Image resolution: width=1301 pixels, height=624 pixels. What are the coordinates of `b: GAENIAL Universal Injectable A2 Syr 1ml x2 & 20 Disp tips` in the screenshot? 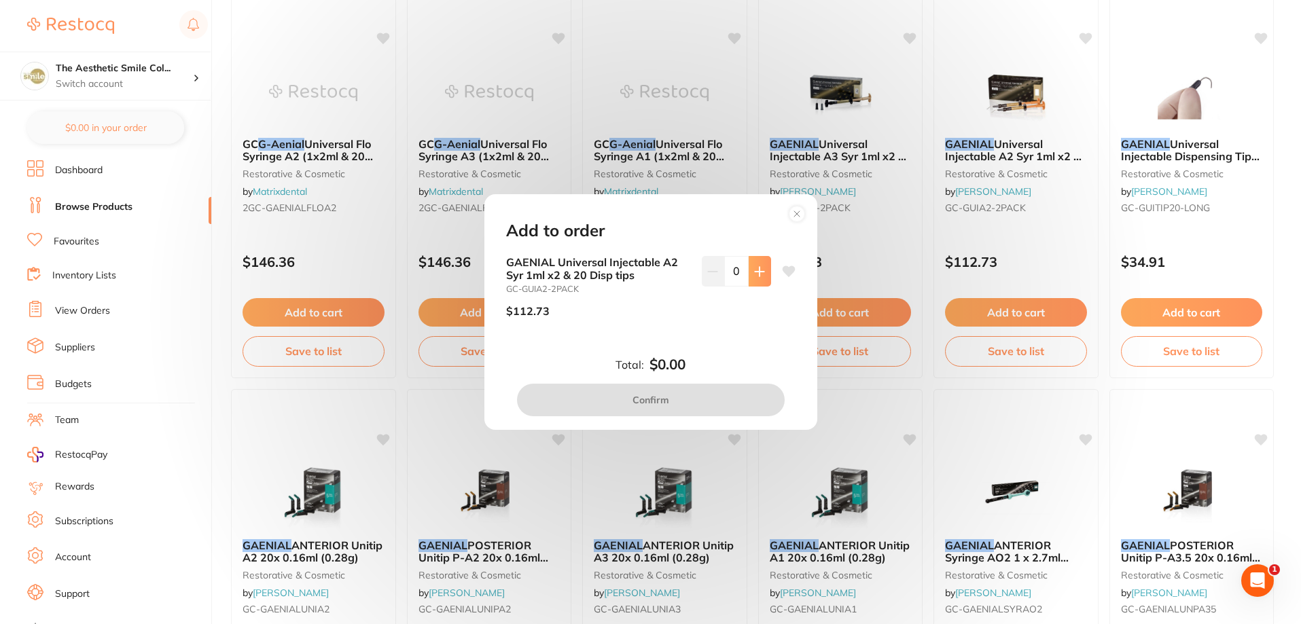 It's located at (599, 268).